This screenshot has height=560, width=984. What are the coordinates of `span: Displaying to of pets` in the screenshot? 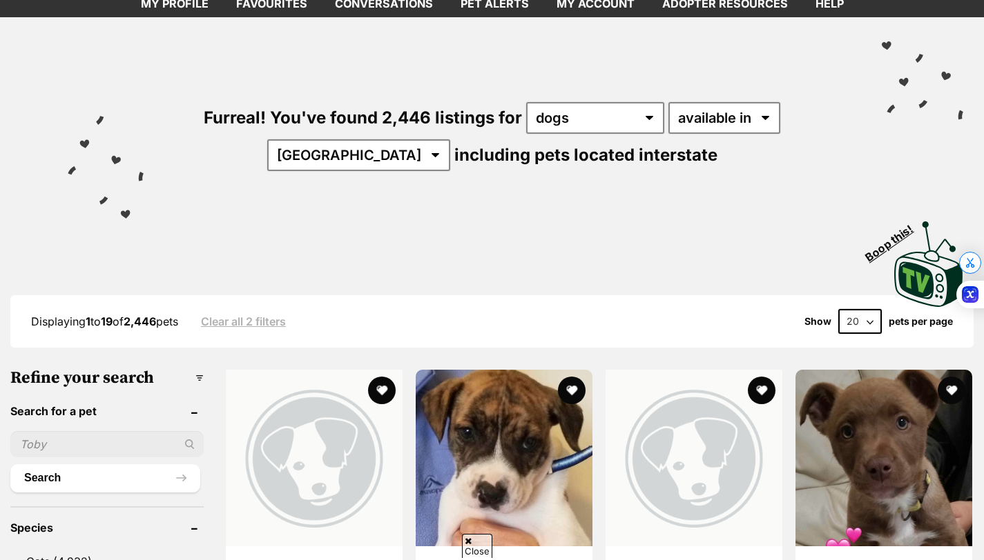 It's located at (104, 322).